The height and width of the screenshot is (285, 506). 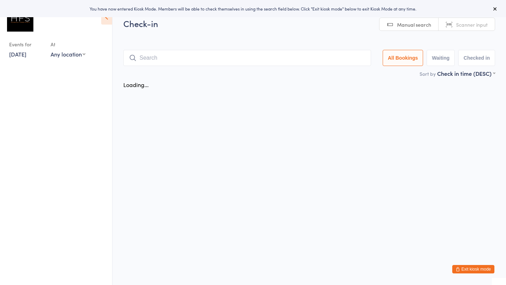 What do you see at coordinates (403, 58) in the screenshot?
I see `button: All Bookings` at bounding box center [403, 58].